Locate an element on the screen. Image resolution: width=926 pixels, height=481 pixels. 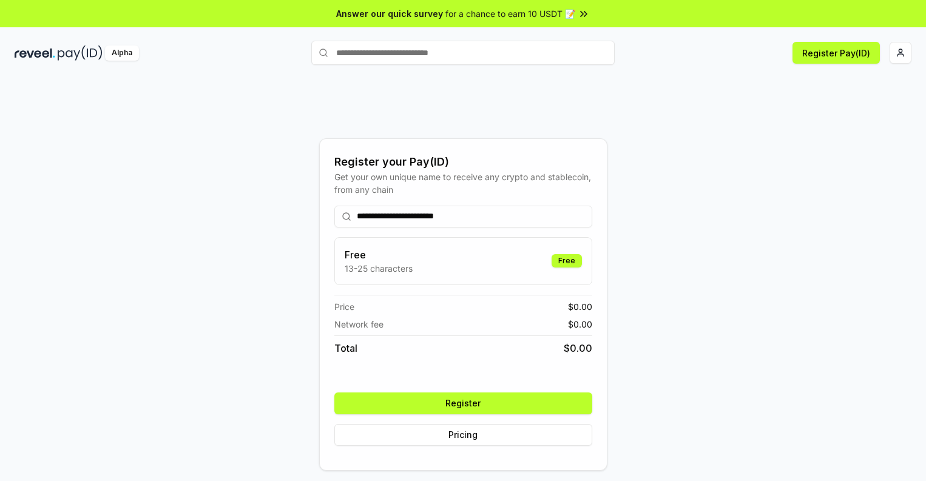
span: Total is located at coordinates (346, 348).